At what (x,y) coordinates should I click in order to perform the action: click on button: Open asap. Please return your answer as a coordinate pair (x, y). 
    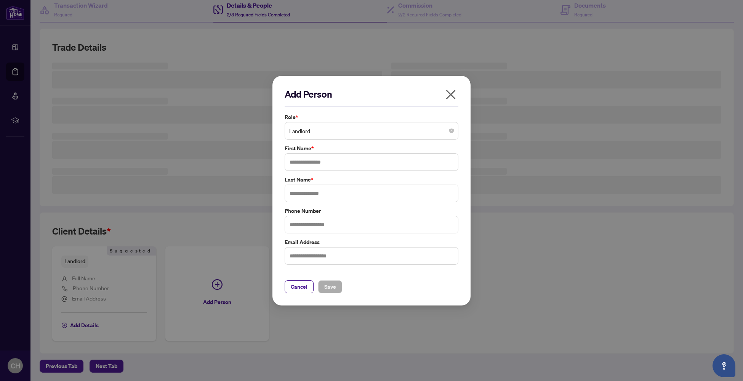
    Looking at the image, I should click on (724, 365).